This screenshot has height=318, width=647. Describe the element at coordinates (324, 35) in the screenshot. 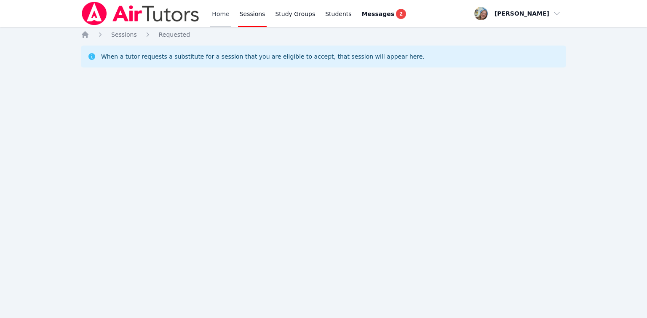

I see `nav: Breadcrumb` at that location.